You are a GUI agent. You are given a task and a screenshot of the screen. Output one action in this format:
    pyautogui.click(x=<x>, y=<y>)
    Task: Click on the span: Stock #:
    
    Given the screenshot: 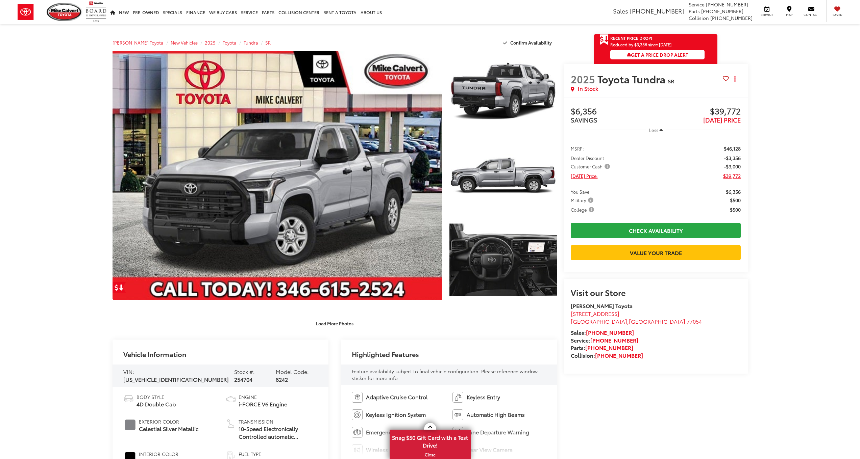 What is the action you would take?
    pyautogui.click(x=244, y=372)
    